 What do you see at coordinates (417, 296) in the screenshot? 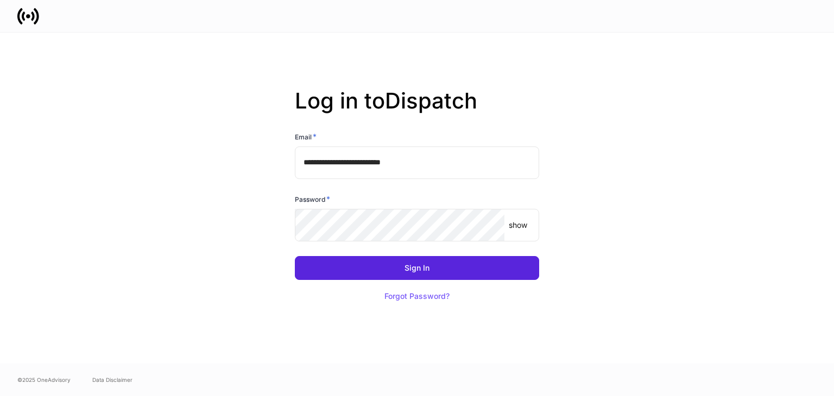
I see `button: Forgot Password?` at bounding box center [417, 296].